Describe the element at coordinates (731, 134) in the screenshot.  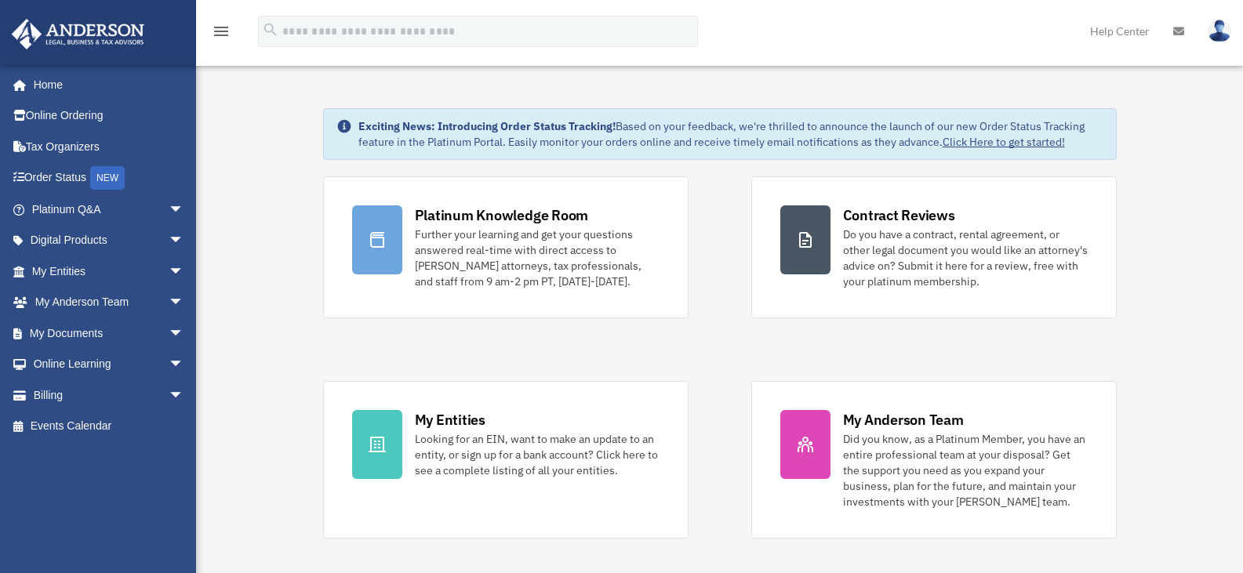
I see `div: Based on your feedback, we're thrilled to announce the launch of our new Order Status Tracking fe...` at that location.